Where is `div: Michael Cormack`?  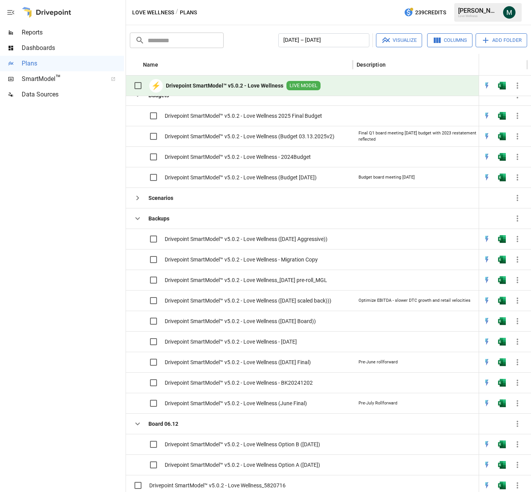 div: Michael Cormack is located at coordinates (509, 12).